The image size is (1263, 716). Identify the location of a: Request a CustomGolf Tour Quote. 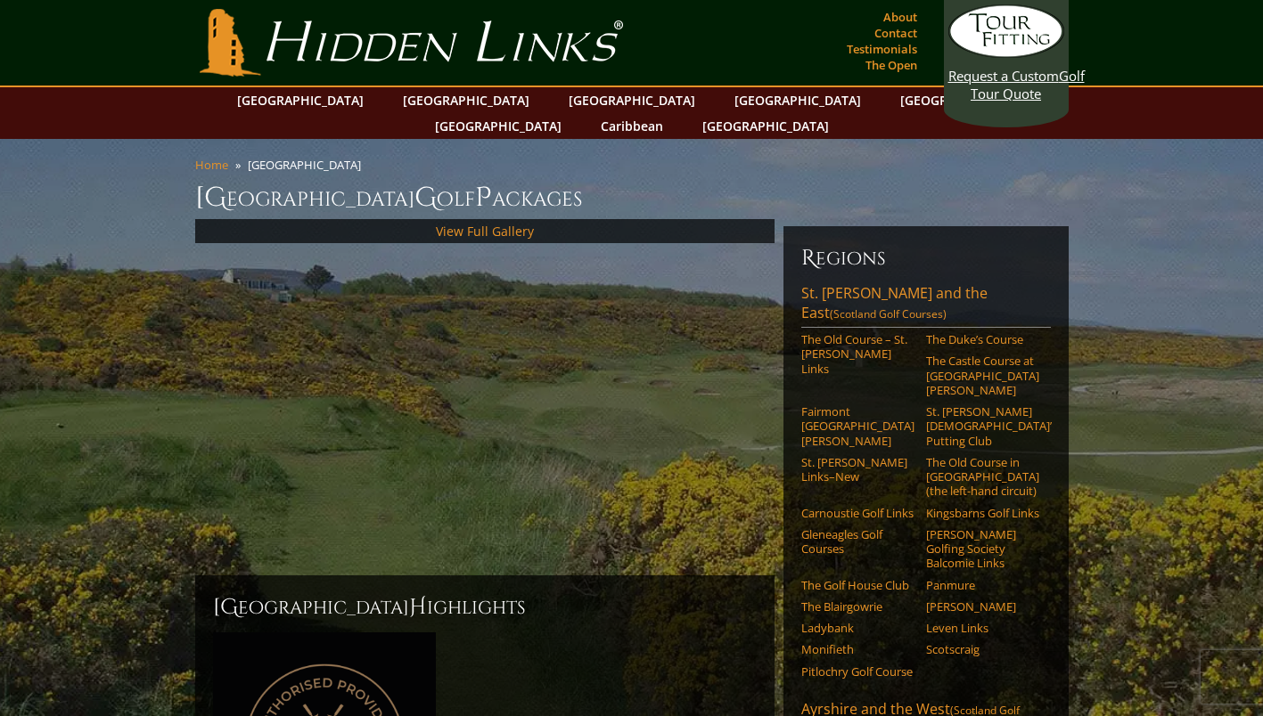
(1006, 53).